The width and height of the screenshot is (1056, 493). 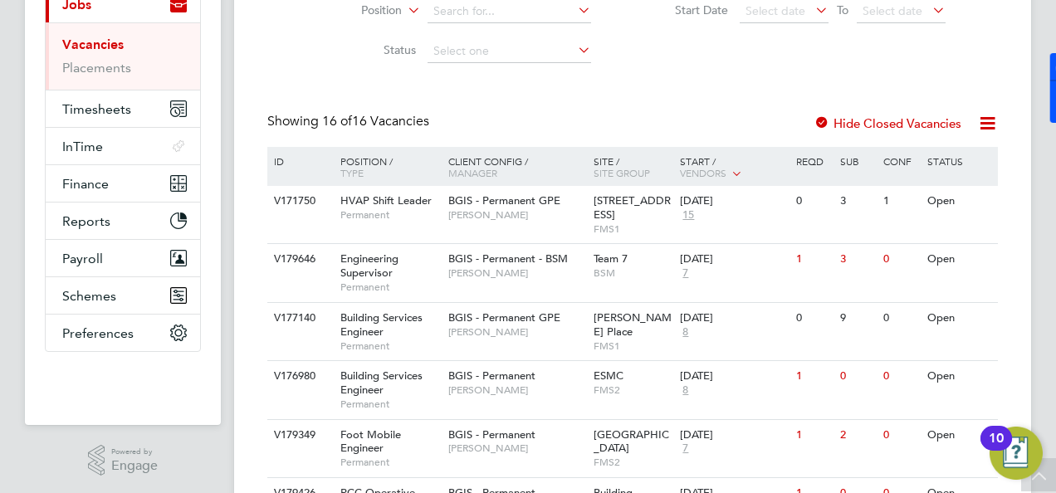 I want to click on div: V179349, so click(x=299, y=435).